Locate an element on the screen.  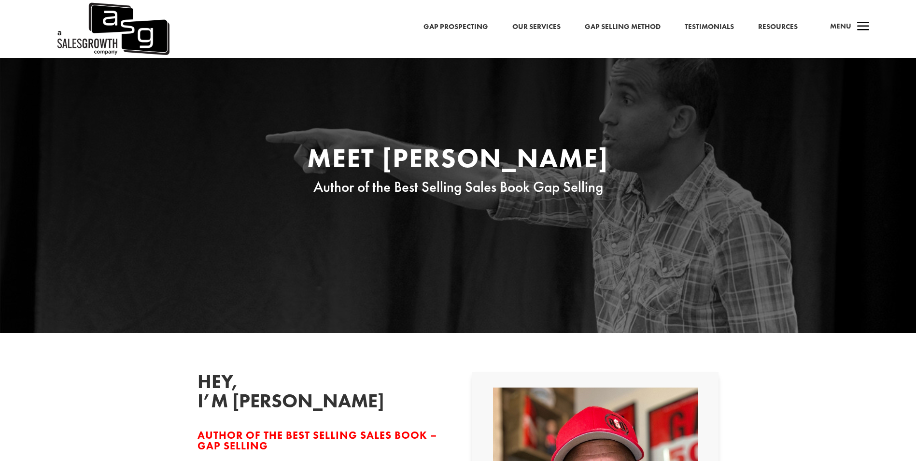
span: Author of the Best Selling Sales Book – Gap Selling is located at coordinates (317, 440).